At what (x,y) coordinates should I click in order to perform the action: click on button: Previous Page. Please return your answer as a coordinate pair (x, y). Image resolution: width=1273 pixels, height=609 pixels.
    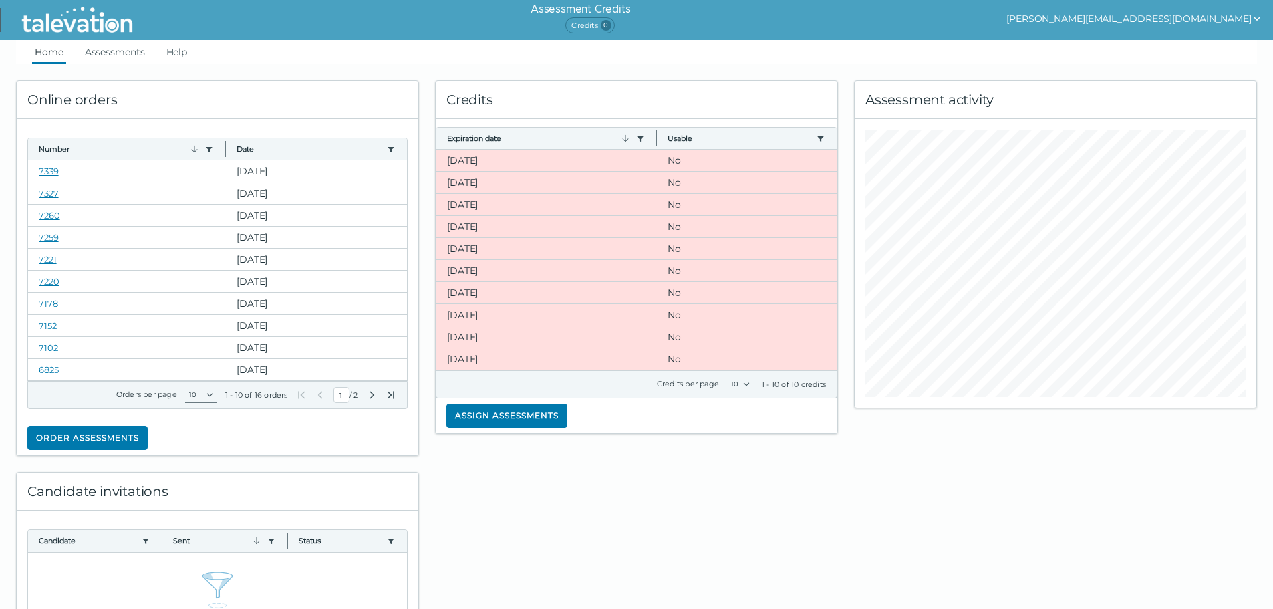
    Looking at the image, I should click on (320, 395).